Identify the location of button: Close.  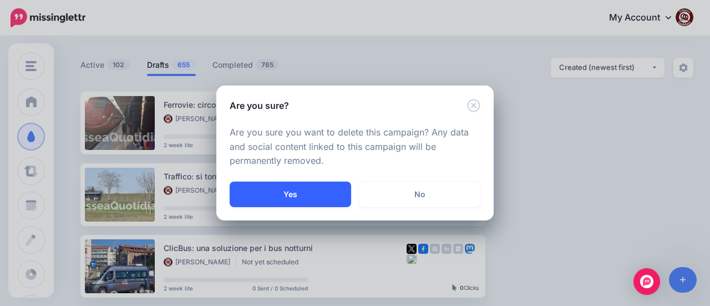
(474, 105).